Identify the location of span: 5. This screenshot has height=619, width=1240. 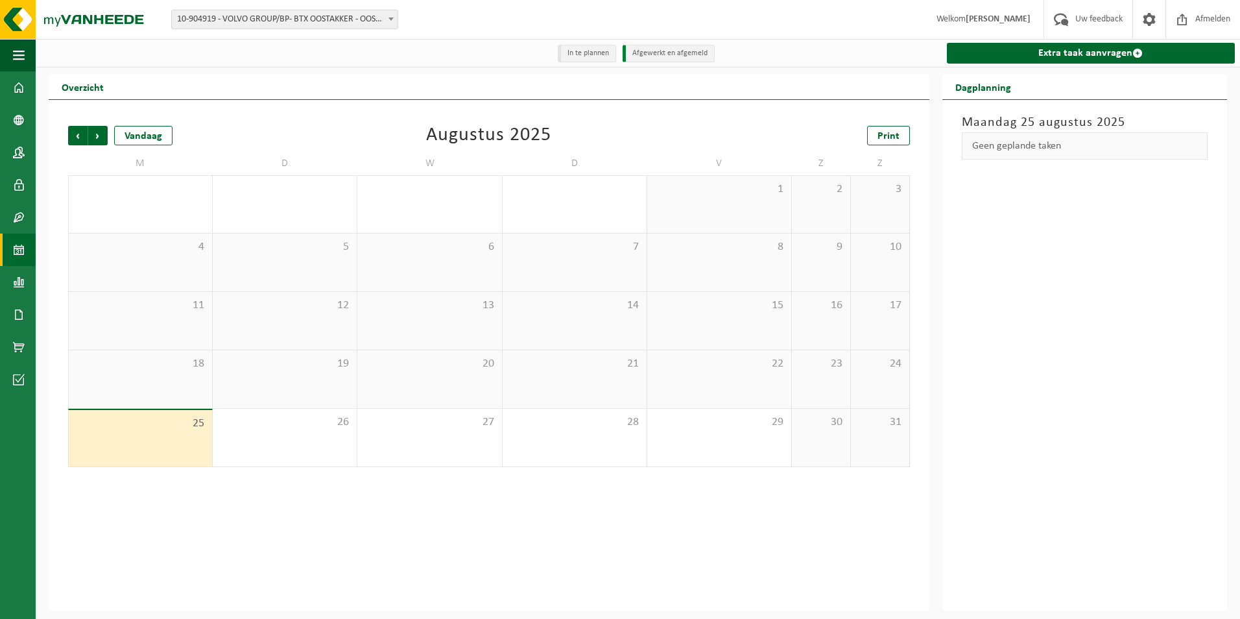
(285, 247).